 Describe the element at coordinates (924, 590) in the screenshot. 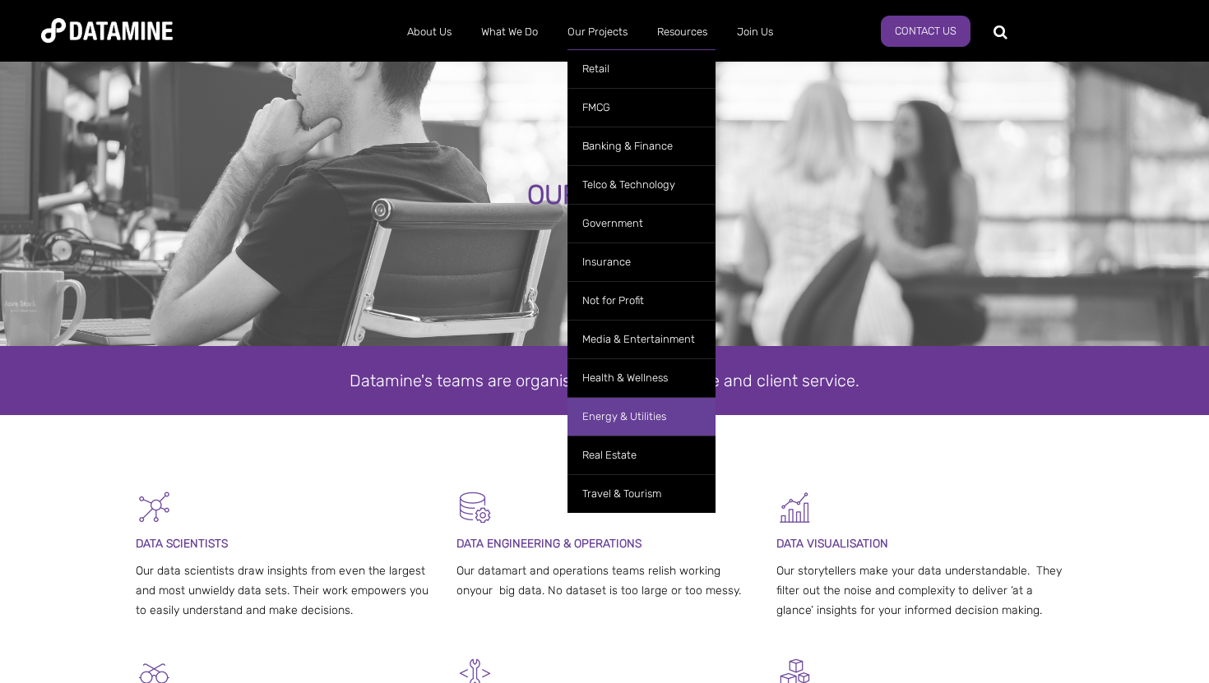

I see `p: Our storytellers make your data understandable. They filter out the noise and complexity to deliv...` at that location.